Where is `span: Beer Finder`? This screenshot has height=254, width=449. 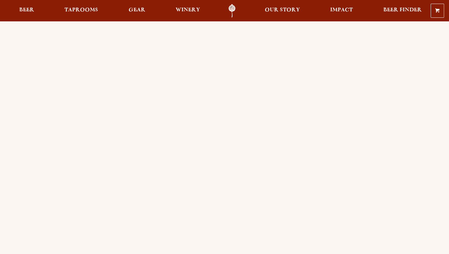
span: Beer Finder is located at coordinates (403, 10).